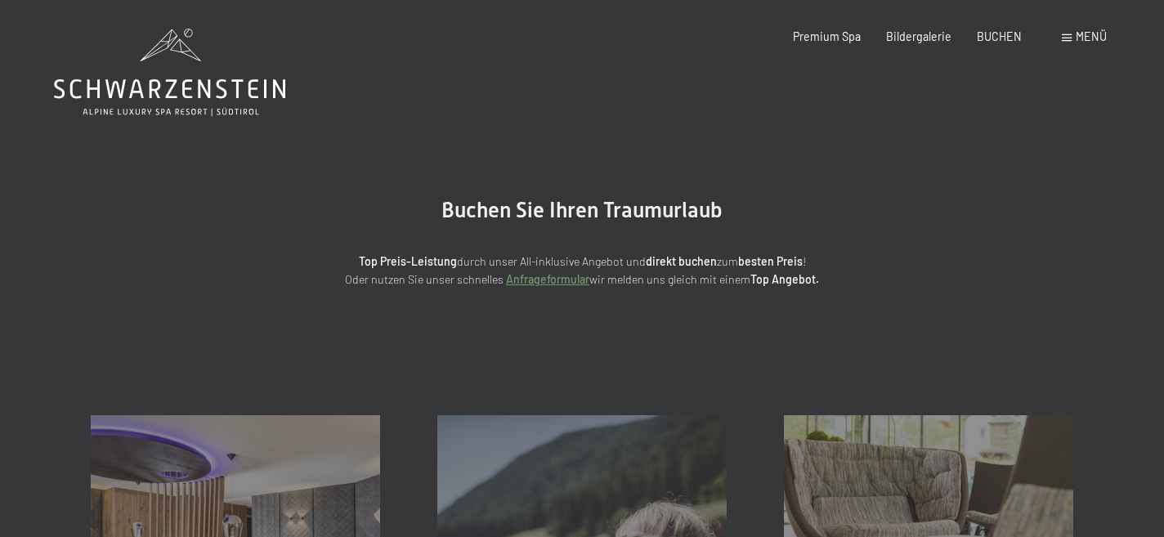 The height and width of the screenshot is (537, 1164). Describe the element at coordinates (548, 279) in the screenshot. I see `a: Anfrageformular` at that location.